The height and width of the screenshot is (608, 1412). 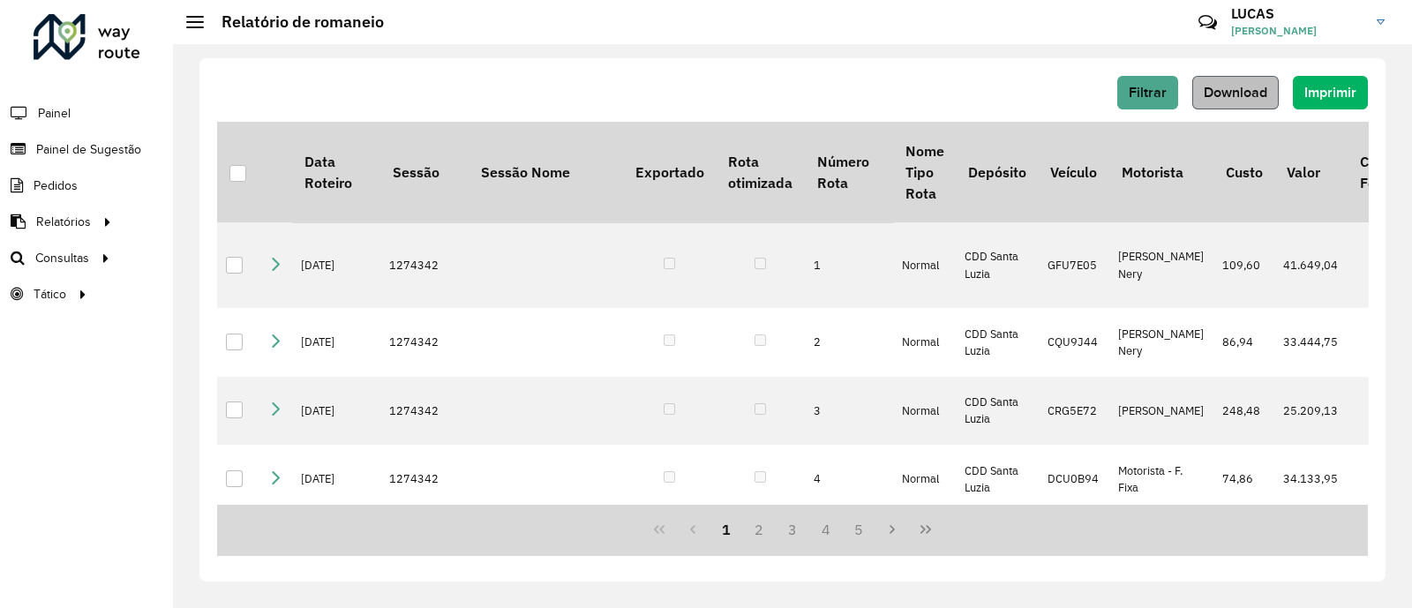 What do you see at coordinates (792, 529) in the screenshot?
I see `button: 3` at bounding box center [792, 529].